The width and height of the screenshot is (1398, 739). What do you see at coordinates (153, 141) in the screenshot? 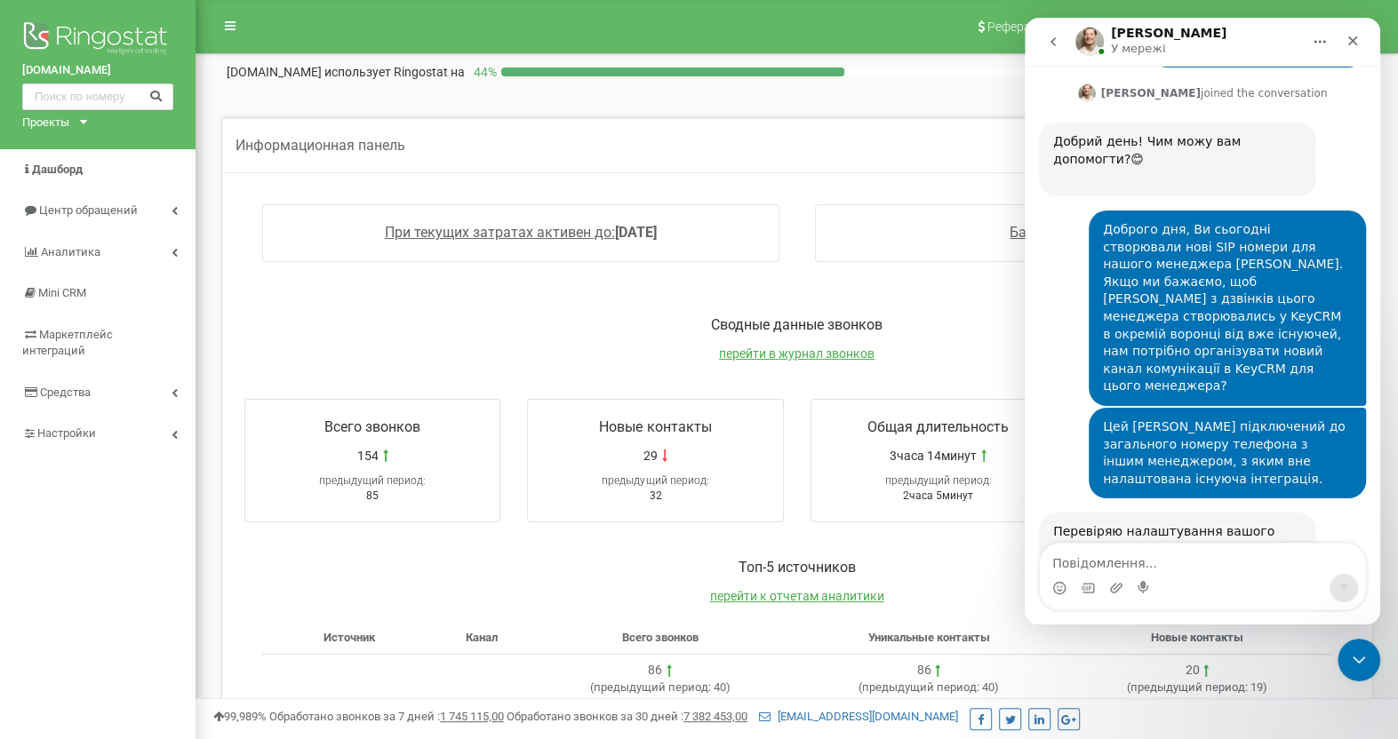
I see `div: Добрий день! Чим можу вам допомогти?😊 ​` at bounding box center [153, 141].